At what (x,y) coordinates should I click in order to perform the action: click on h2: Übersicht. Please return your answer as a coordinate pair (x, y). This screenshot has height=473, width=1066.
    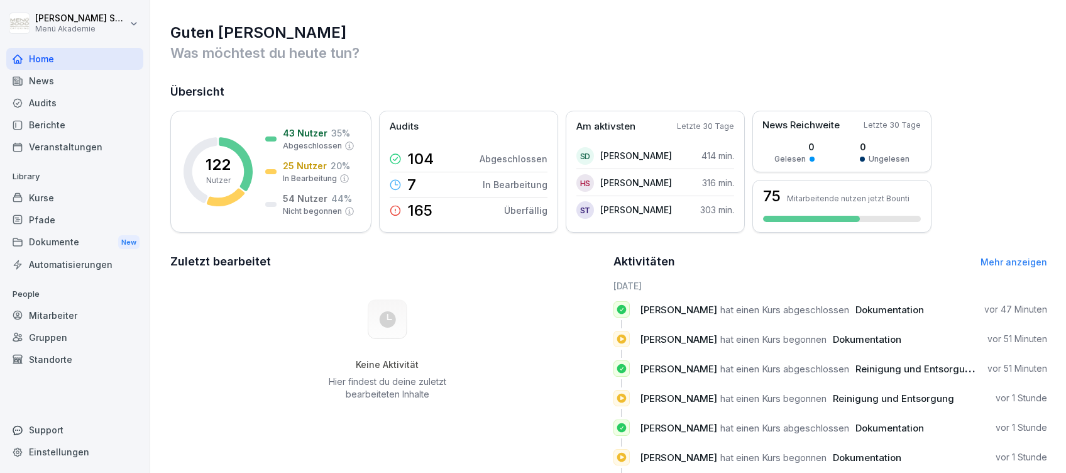
    Looking at the image, I should click on (608, 92).